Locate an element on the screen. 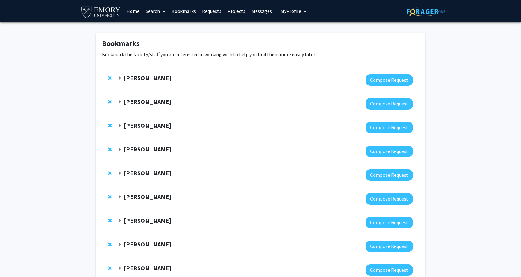 The image size is (521, 277). button: Compose Request to Charles Bou-Nader is located at coordinates (389, 80).